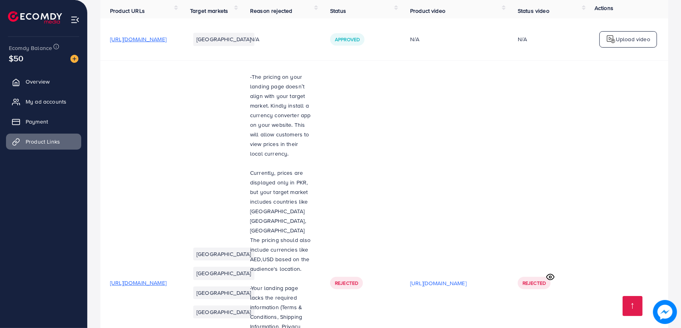 This screenshot has width=681, height=328. I want to click on p: Currently, prices are displayed only in PKR, but your target market includes countries like [GEOG..., so click(281, 221).